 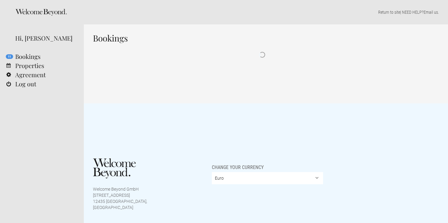 I want to click on a: Return to site, so click(x=390, y=12).